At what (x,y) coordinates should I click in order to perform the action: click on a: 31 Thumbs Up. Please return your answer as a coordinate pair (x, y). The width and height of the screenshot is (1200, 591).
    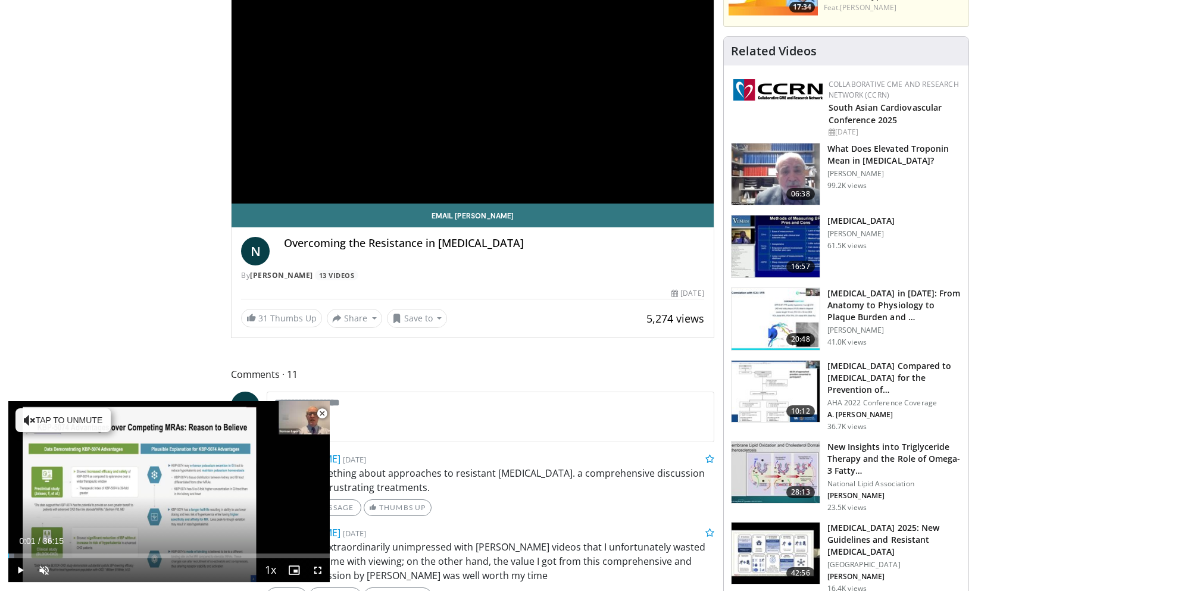
    Looking at the image, I should click on (281, 318).